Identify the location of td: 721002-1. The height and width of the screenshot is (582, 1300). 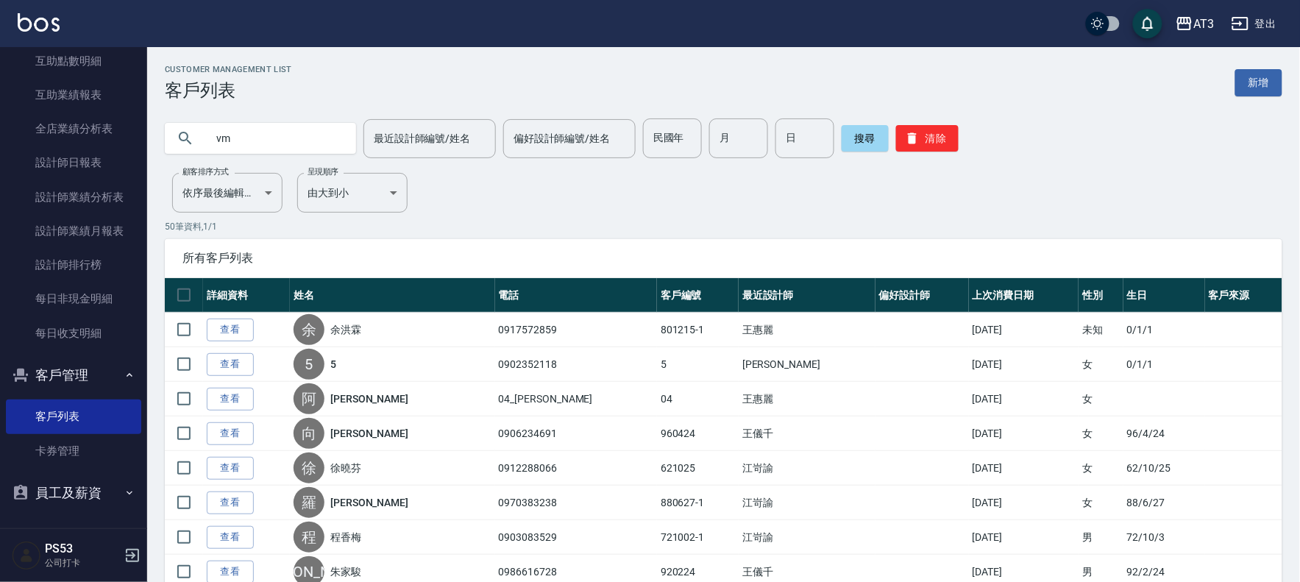
(697, 537).